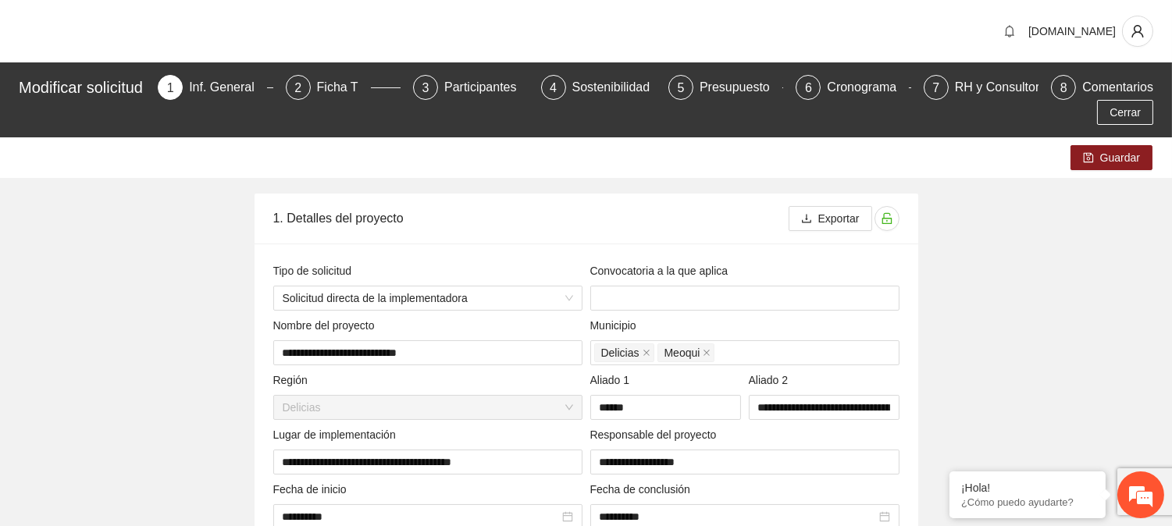  What do you see at coordinates (1117, 87) in the screenshot?
I see `div: Comentarios` at bounding box center [1117, 87].